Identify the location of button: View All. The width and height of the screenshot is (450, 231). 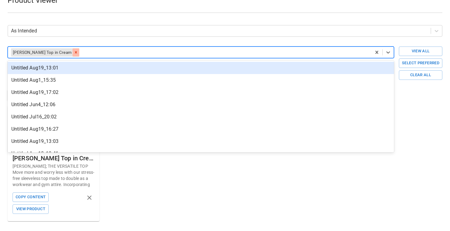
(421, 51).